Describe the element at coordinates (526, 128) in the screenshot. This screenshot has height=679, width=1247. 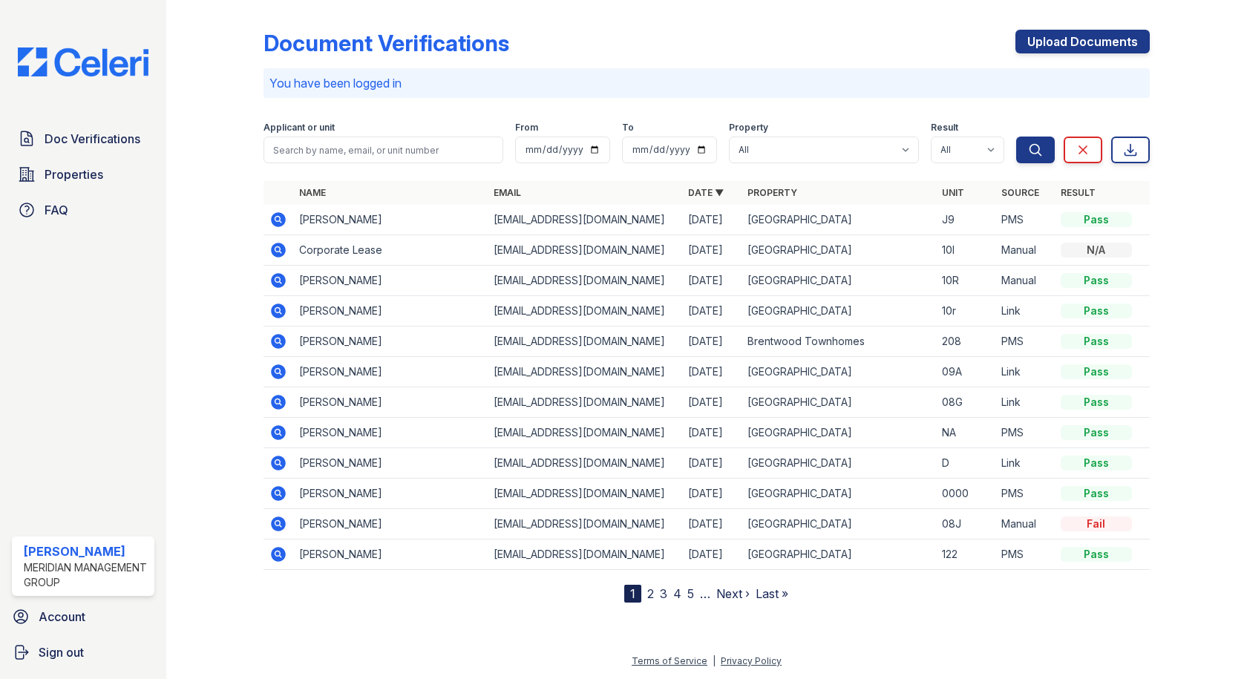
I see `label: From` at that location.